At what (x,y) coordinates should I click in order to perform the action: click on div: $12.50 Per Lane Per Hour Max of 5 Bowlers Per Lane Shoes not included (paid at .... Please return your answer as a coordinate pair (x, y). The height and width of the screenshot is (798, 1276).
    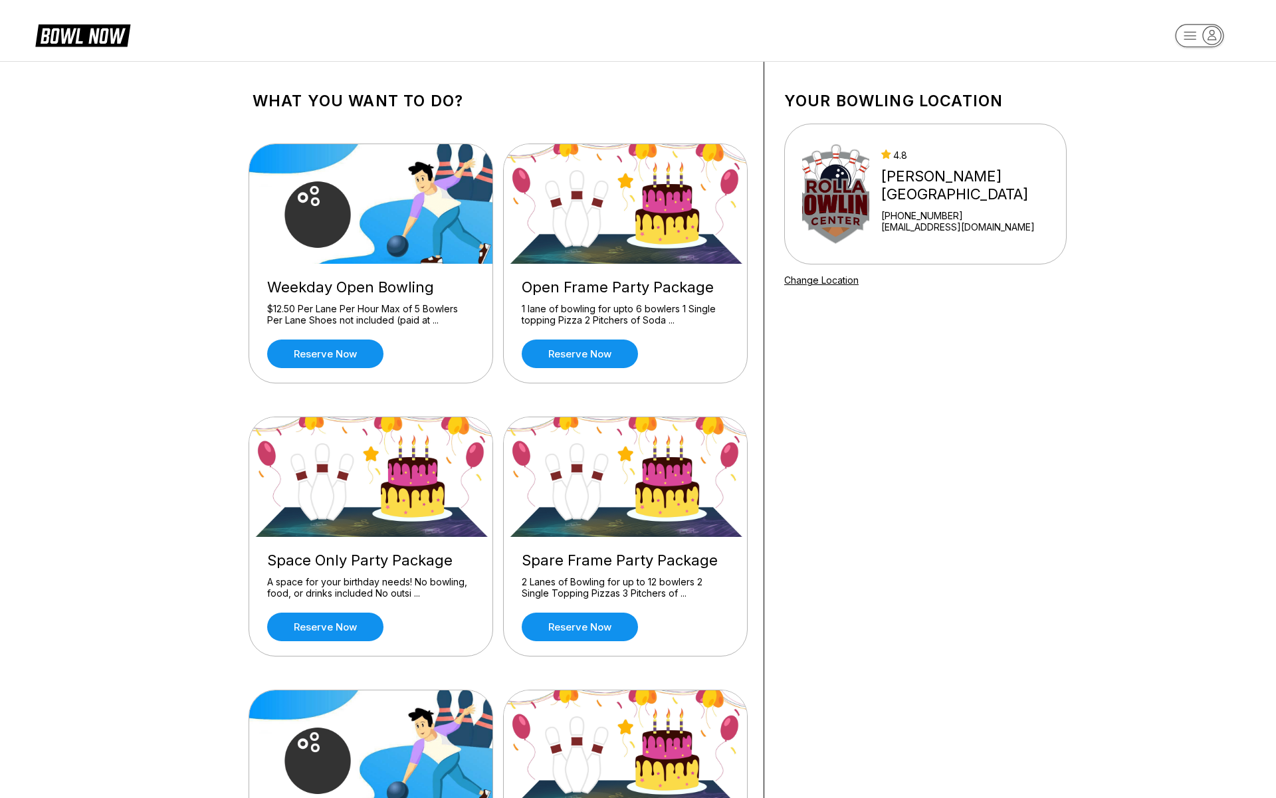
    Looking at the image, I should click on (371, 314).